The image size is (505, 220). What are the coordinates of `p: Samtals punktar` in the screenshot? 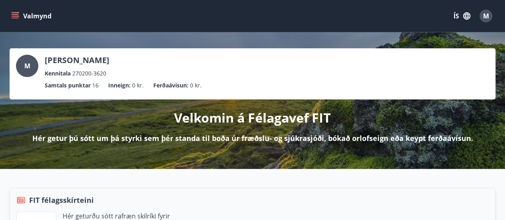 It's located at (67, 85).